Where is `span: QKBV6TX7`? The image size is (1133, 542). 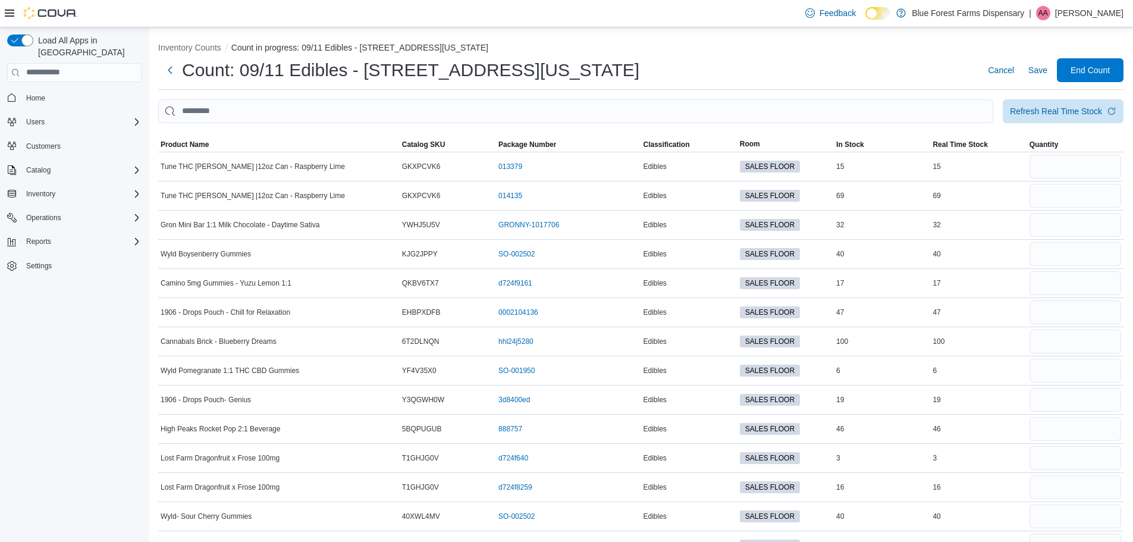 span: QKBV6TX7 is located at coordinates (420, 283).